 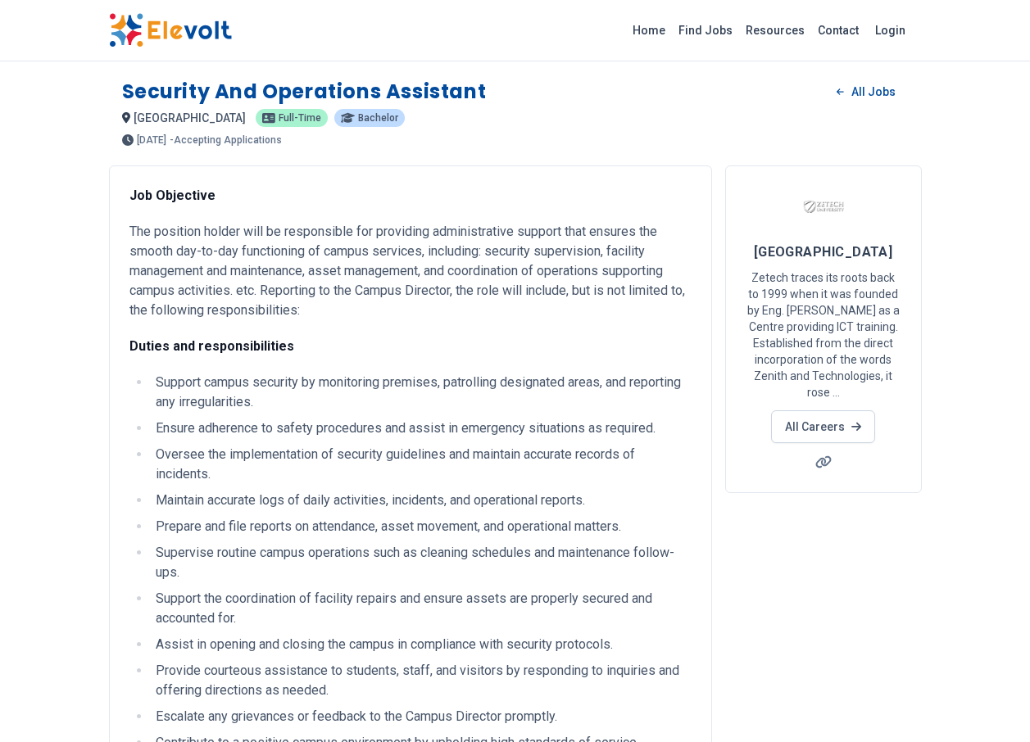 I want to click on a: Login, so click(x=890, y=30).